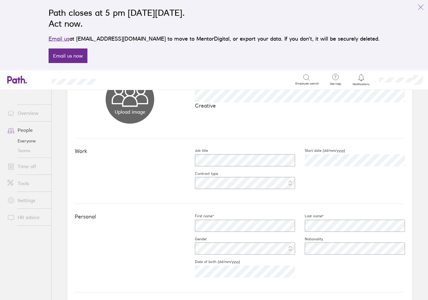 The height and width of the screenshot is (300, 428). I want to click on label: Date of birth (dd/mm/yyyy), so click(212, 262).